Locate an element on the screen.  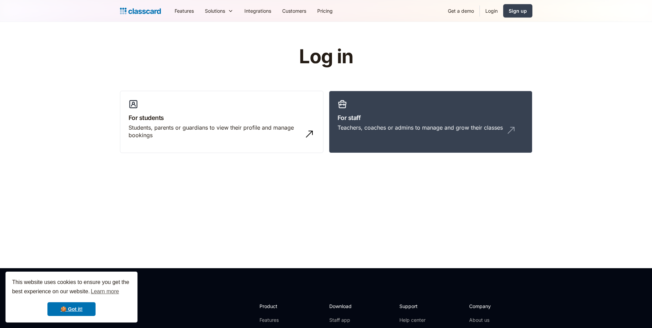
div: cookieconsent is located at coordinates (71, 297).